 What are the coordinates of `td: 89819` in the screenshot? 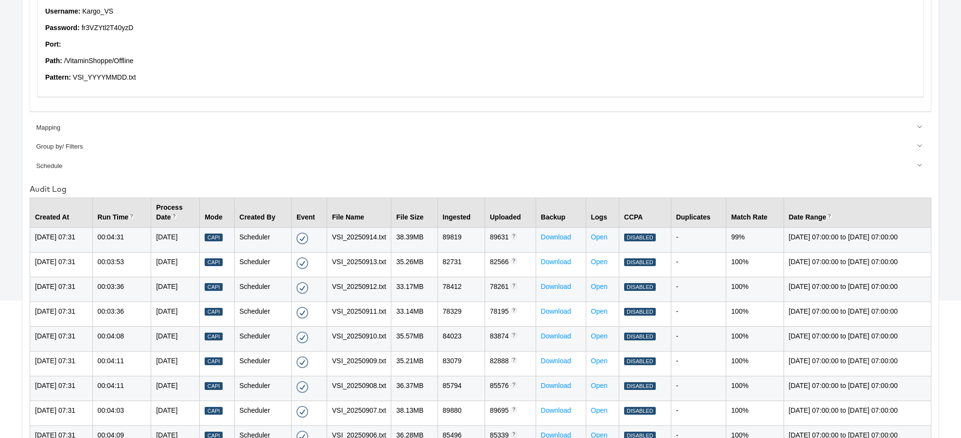 It's located at (461, 240).